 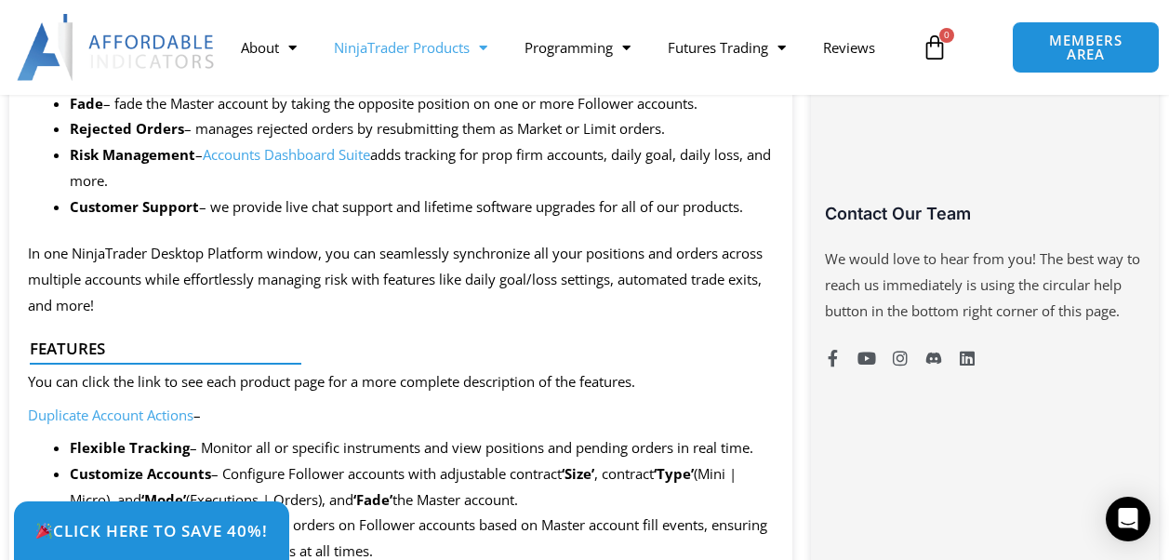 What do you see at coordinates (421, 487) in the screenshot?
I see `li: – Configure Follower accounts with adjustable contract , contract (Mini | Micro), and (Executions...` at bounding box center [421, 487].